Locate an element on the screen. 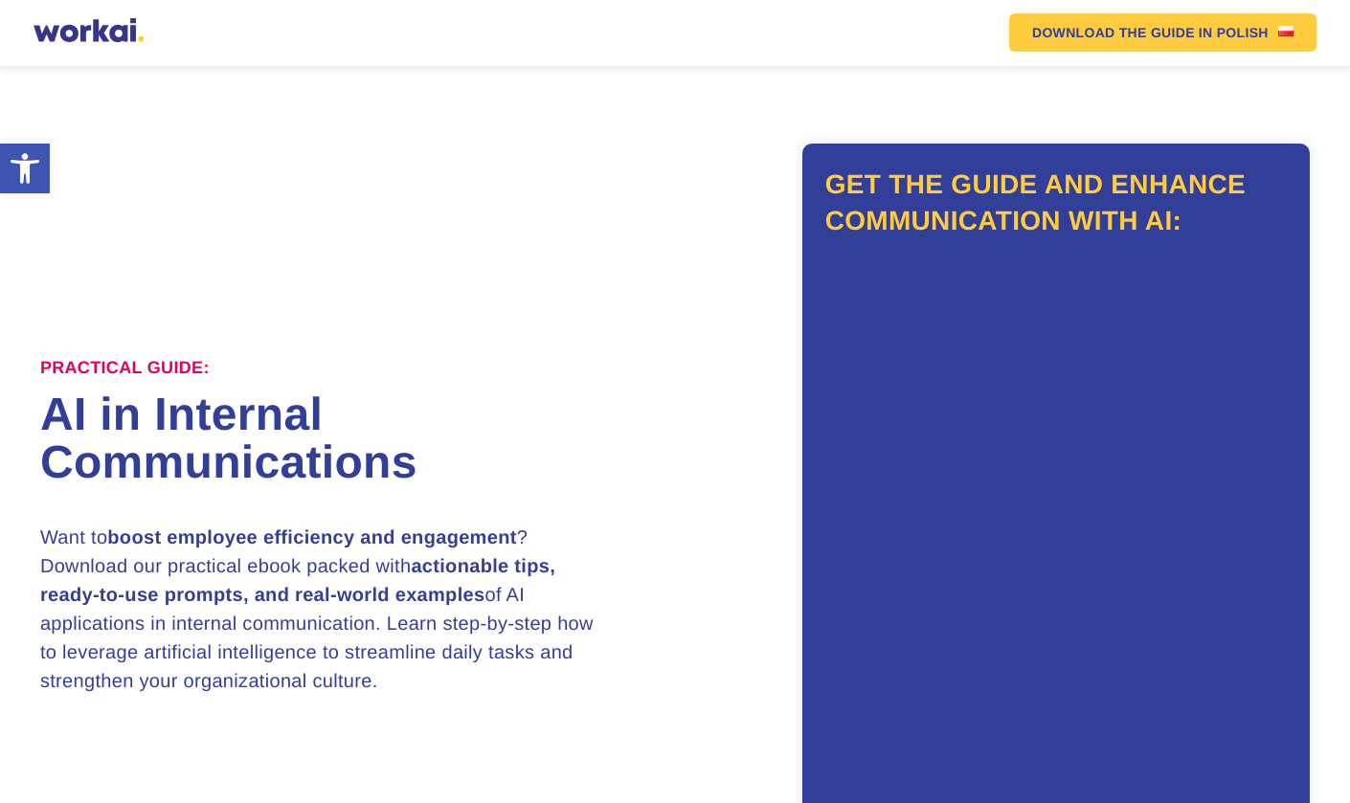  em: DOWNLOAD THE GUIDE is located at coordinates (1114, 33).